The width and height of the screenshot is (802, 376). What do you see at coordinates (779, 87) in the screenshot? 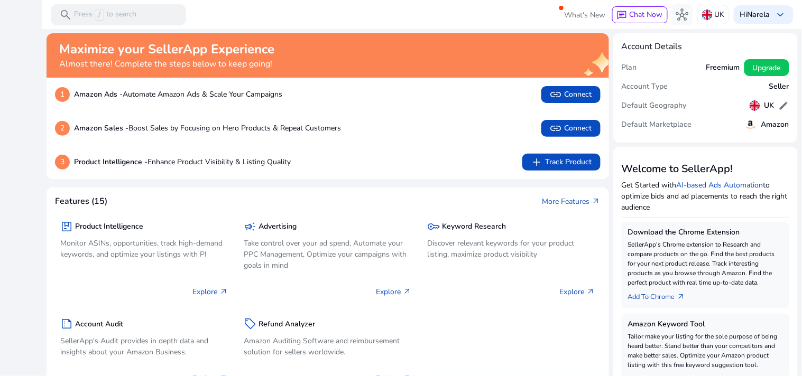
I see `h5: Seller` at bounding box center [779, 87].